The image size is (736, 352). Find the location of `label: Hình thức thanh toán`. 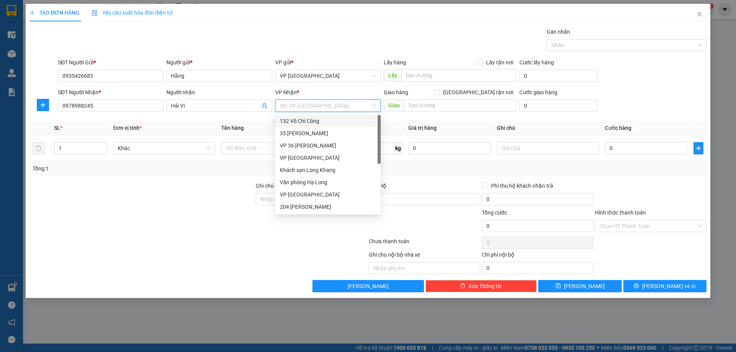

label: Hình thức thanh toán is located at coordinates (620, 213).